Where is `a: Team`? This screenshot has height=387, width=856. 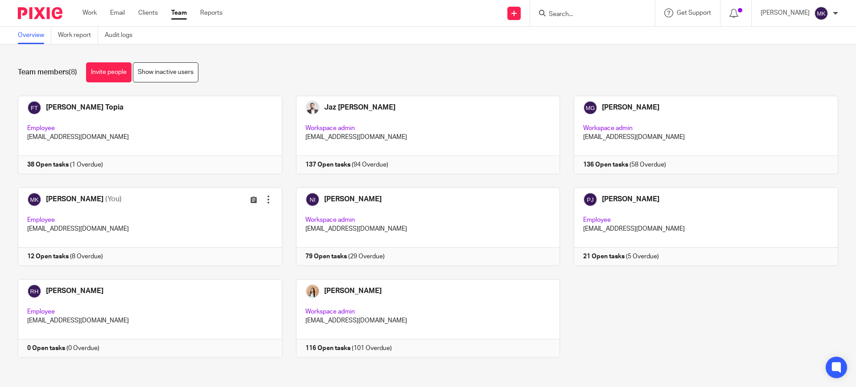 a: Team is located at coordinates (179, 13).